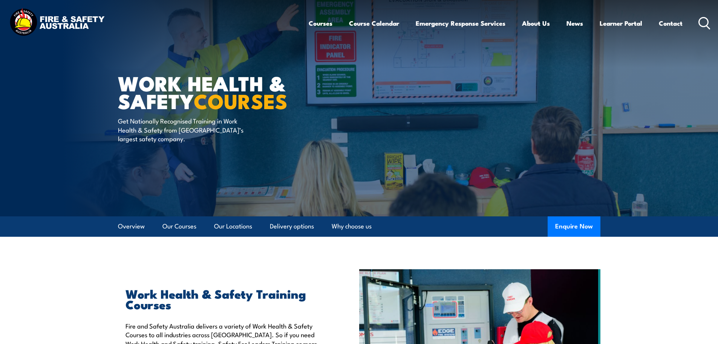 This screenshot has height=344, width=718. I want to click on h1: Work Health & Safety, so click(211, 91).